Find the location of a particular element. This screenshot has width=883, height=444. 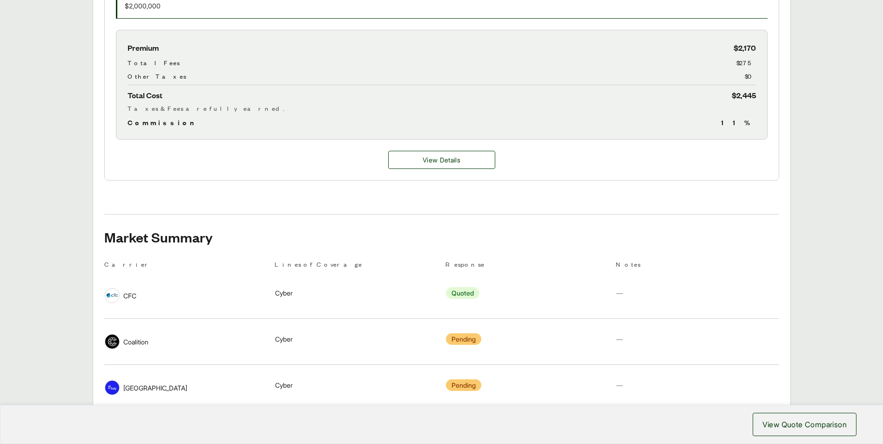

button: View Details is located at coordinates (442, 160).